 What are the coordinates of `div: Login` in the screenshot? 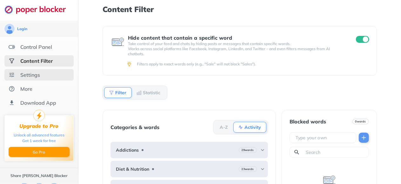 It's located at (22, 29).